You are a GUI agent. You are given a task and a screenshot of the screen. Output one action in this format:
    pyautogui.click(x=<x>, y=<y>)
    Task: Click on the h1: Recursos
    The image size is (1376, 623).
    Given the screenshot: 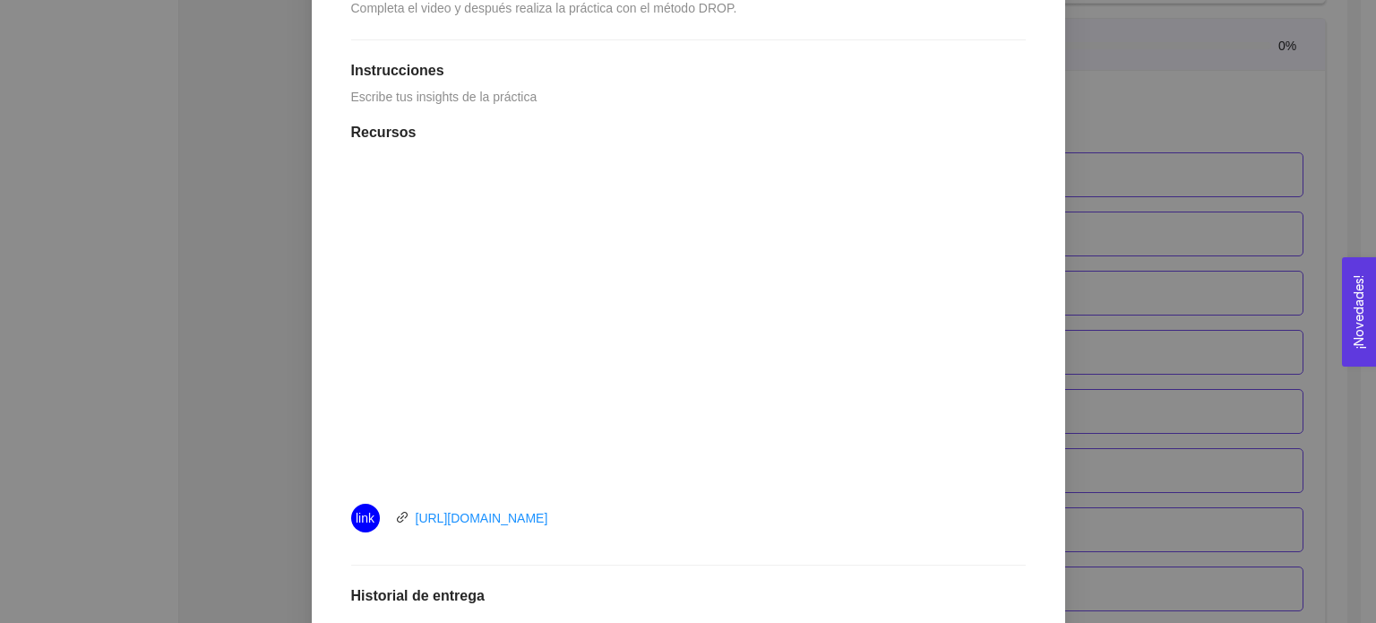 What is the action you would take?
    pyautogui.click(x=688, y=133)
    